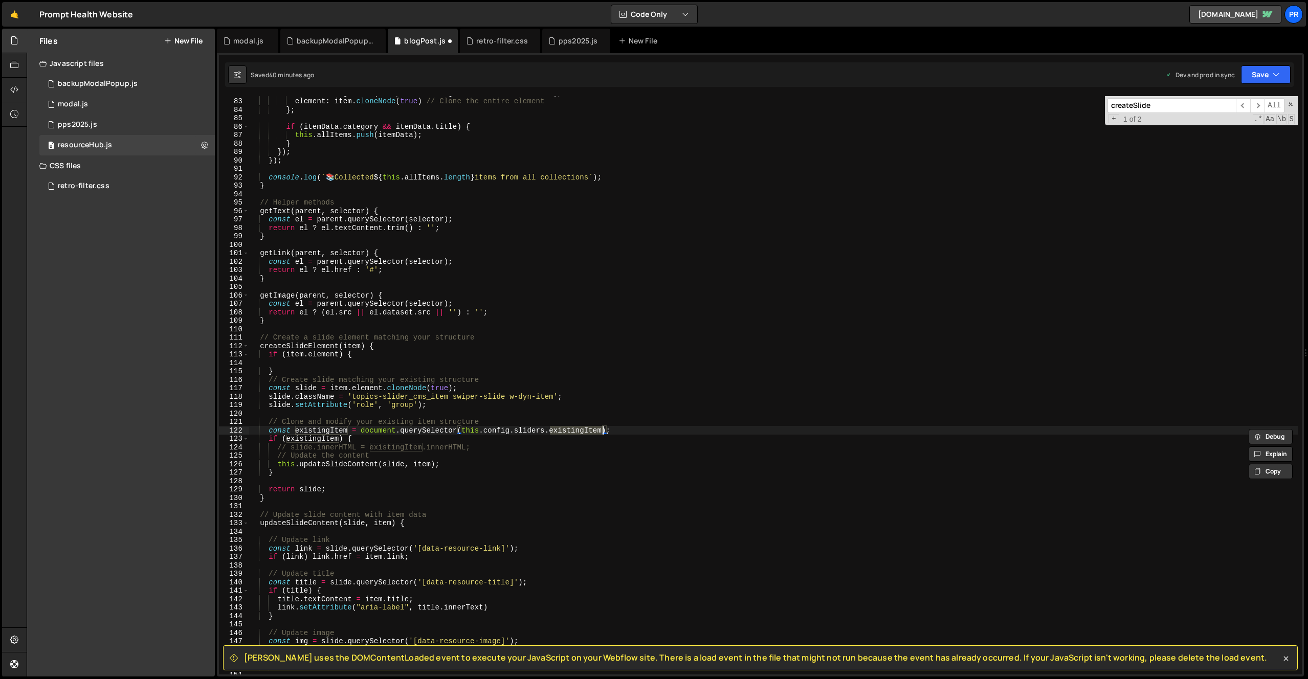 This screenshot has height=679, width=1308. I want to click on div: 102, so click(234, 262).